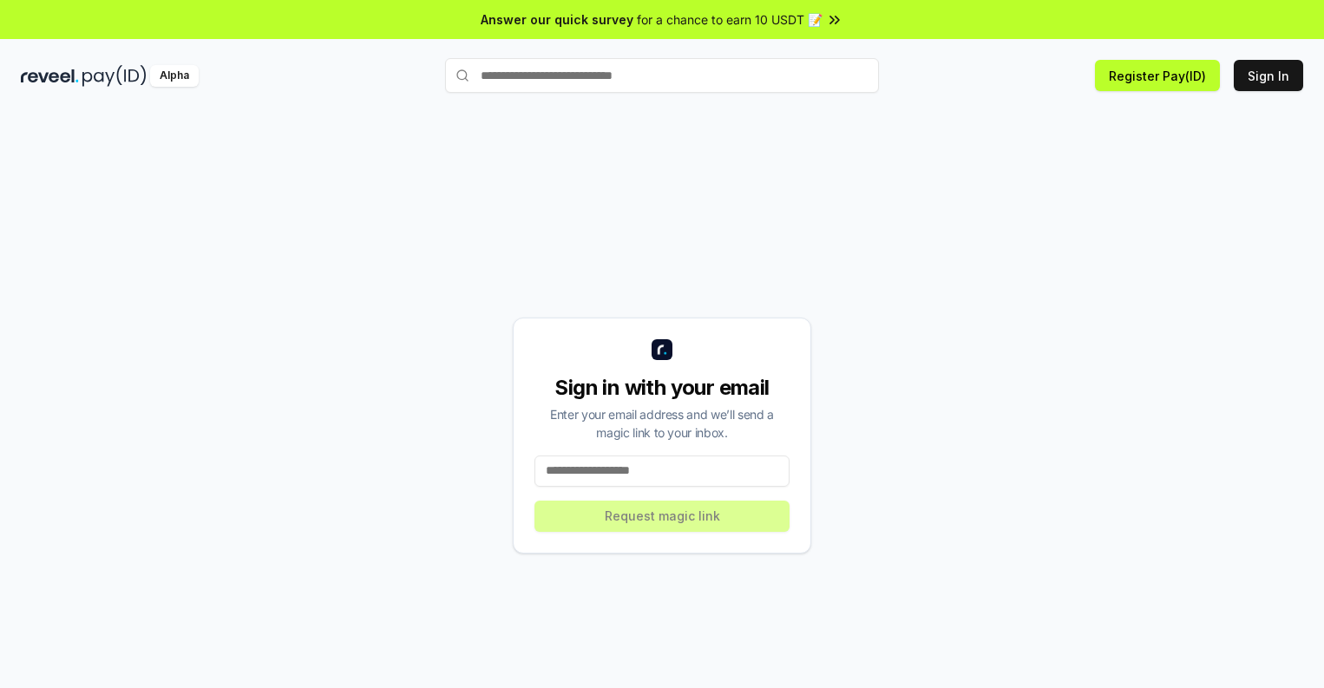 This screenshot has width=1324, height=688. I want to click on div: Sign in with your email, so click(662, 388).